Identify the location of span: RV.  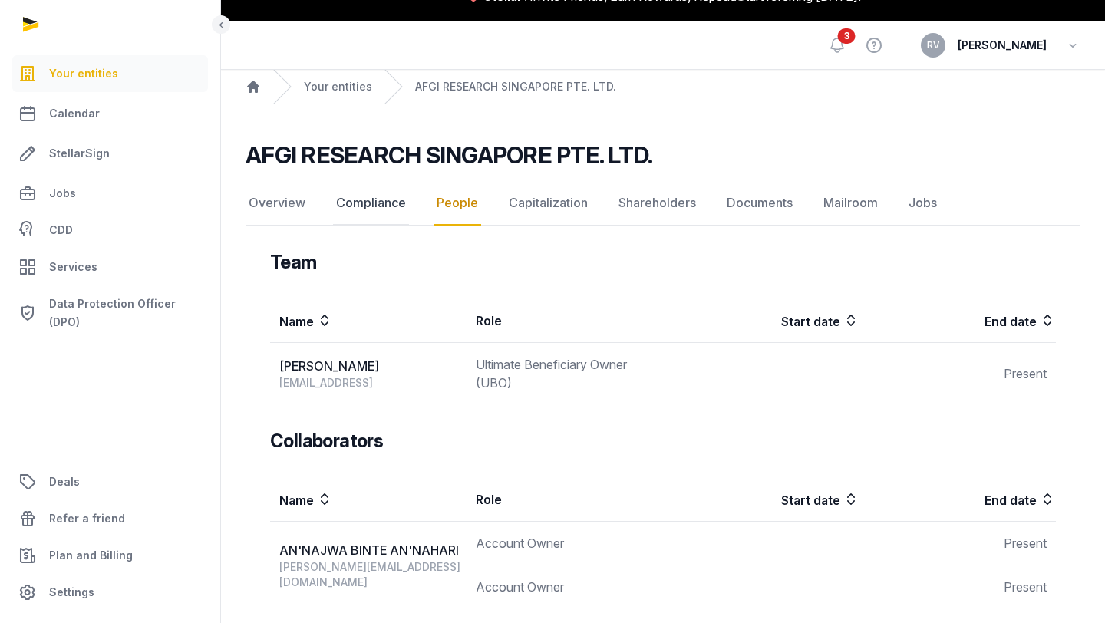
(933, 45).